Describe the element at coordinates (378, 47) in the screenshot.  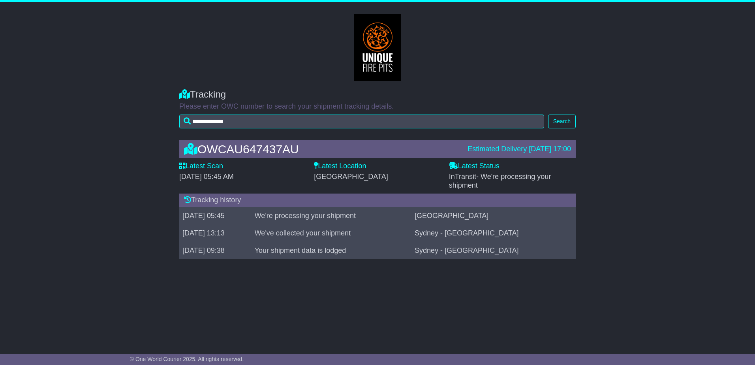
I see `img: GetCustomerLogo` at that location.